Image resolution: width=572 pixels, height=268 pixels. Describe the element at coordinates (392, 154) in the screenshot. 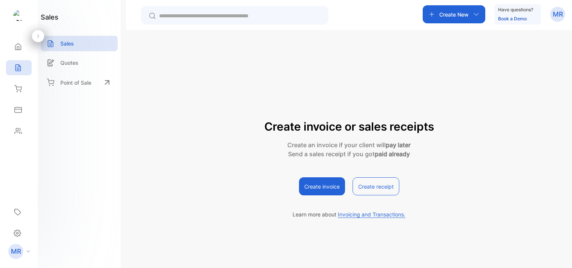

I see `strong: paid already` at that location.